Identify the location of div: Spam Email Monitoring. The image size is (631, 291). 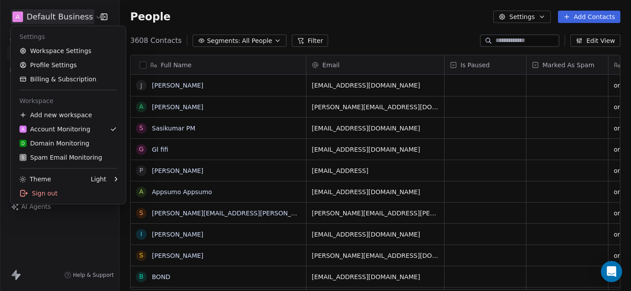
(61, 158).